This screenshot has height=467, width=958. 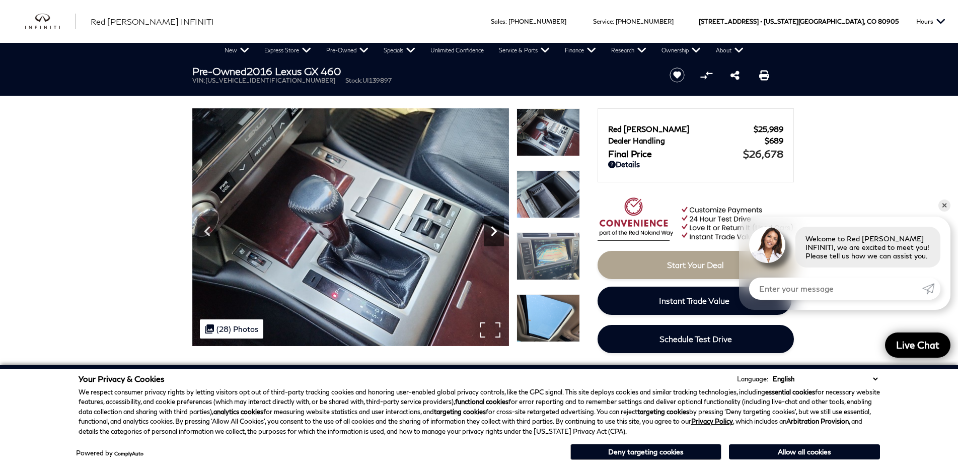 What do you see at coordinates (677, 75) in the screenshot?
I see `button: Save vehicle` at bounding box center [677, 75].